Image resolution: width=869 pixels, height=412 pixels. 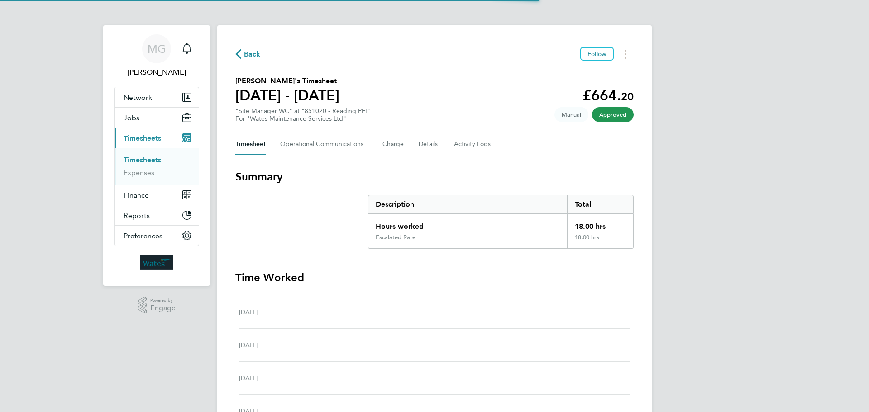 What do you see at coordinates (157, 118) in the screenshot?
I see `button: Jobs` at bounding box center [157, 118].